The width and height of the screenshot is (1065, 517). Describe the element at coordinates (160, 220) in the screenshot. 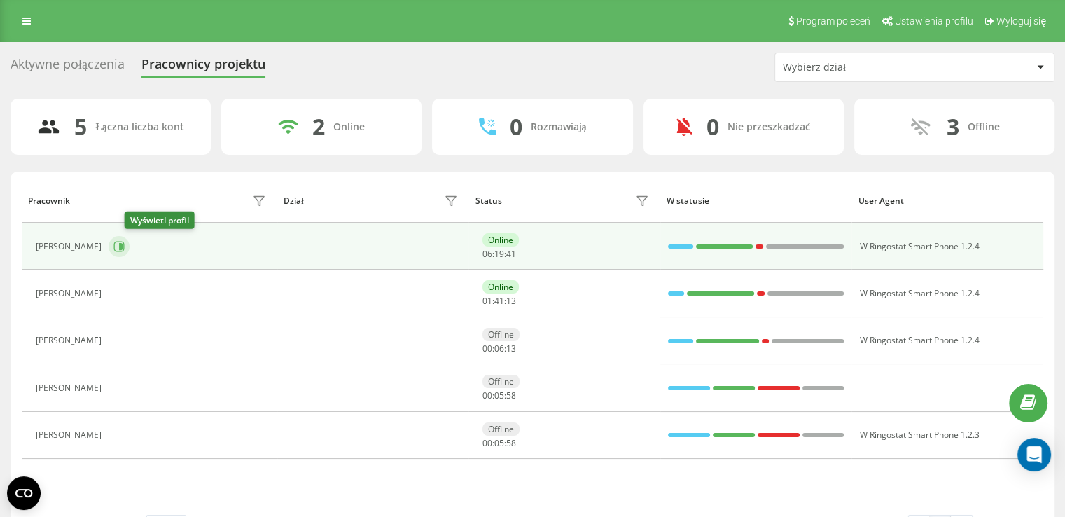

I see `div: Wyświetl profil` at that location.